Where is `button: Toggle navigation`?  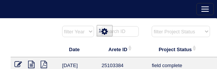 button: Toggle navigation is located at coordinates (205, 9).